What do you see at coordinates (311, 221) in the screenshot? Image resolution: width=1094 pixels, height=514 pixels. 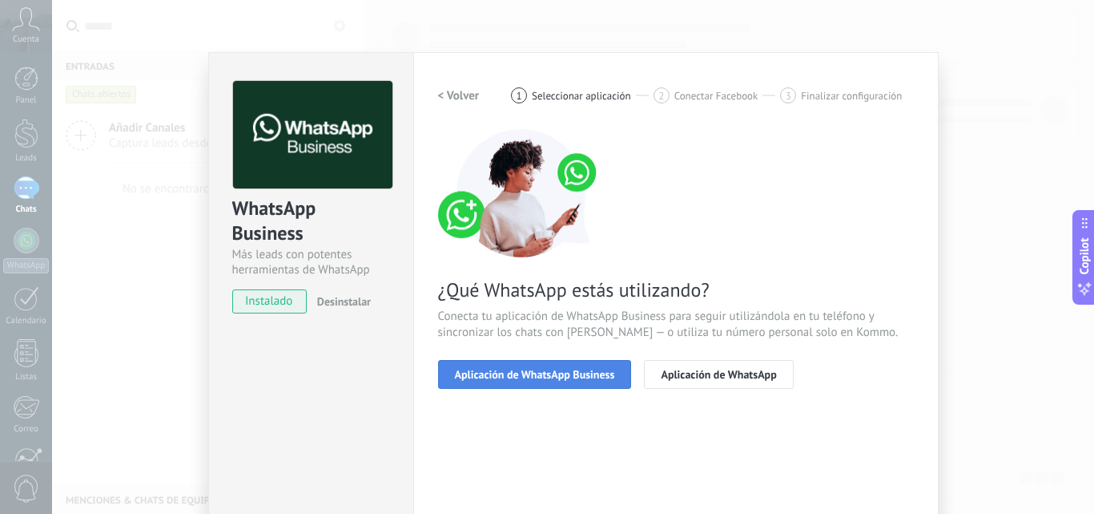 I see `div: WhatsApp Business` at bounding box center [311, 221].